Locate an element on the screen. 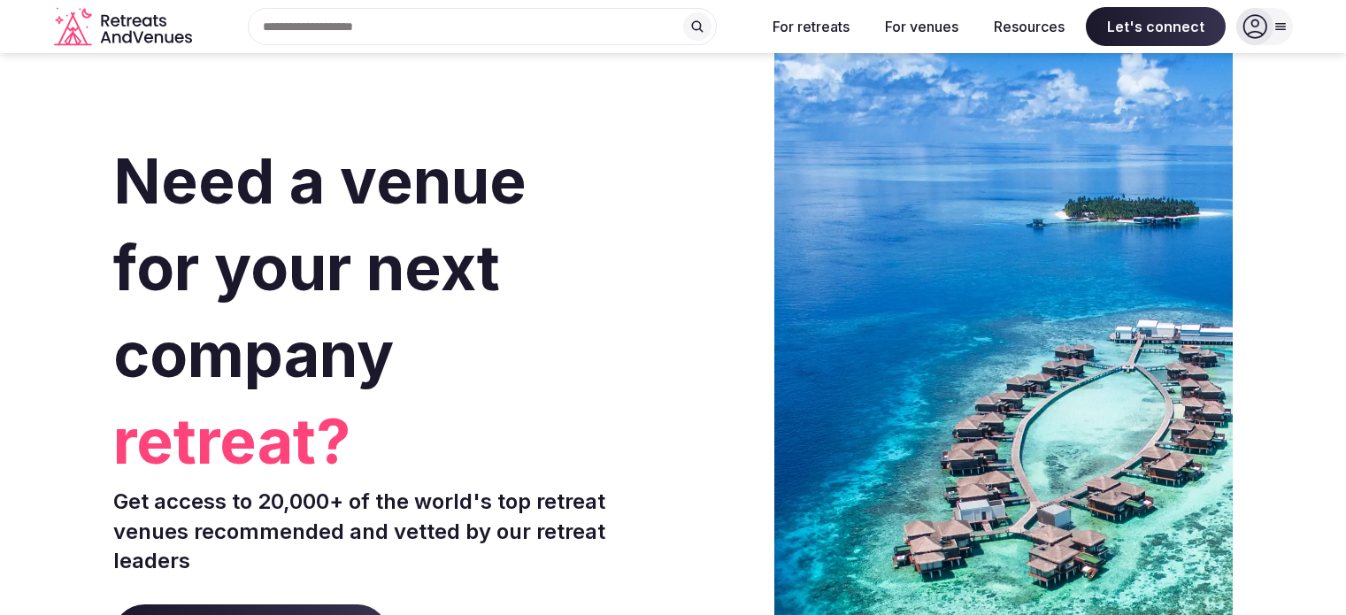 Image resolution: width=1346 pixels, height=615 pixels. svg: Retreats and Venues company logo is located at coordinates (125, 27).